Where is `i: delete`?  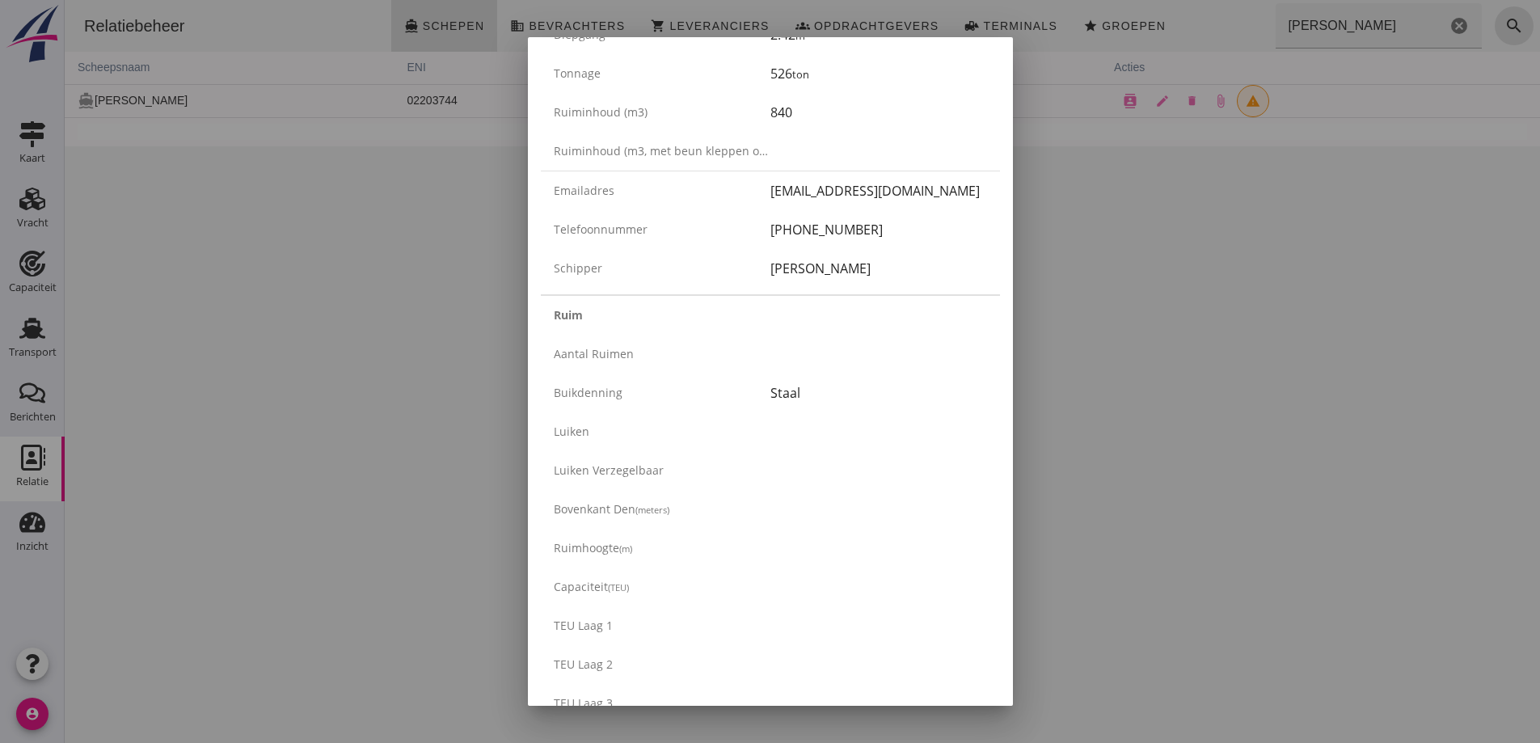 i: delete is located at coordinates (1127, 100).